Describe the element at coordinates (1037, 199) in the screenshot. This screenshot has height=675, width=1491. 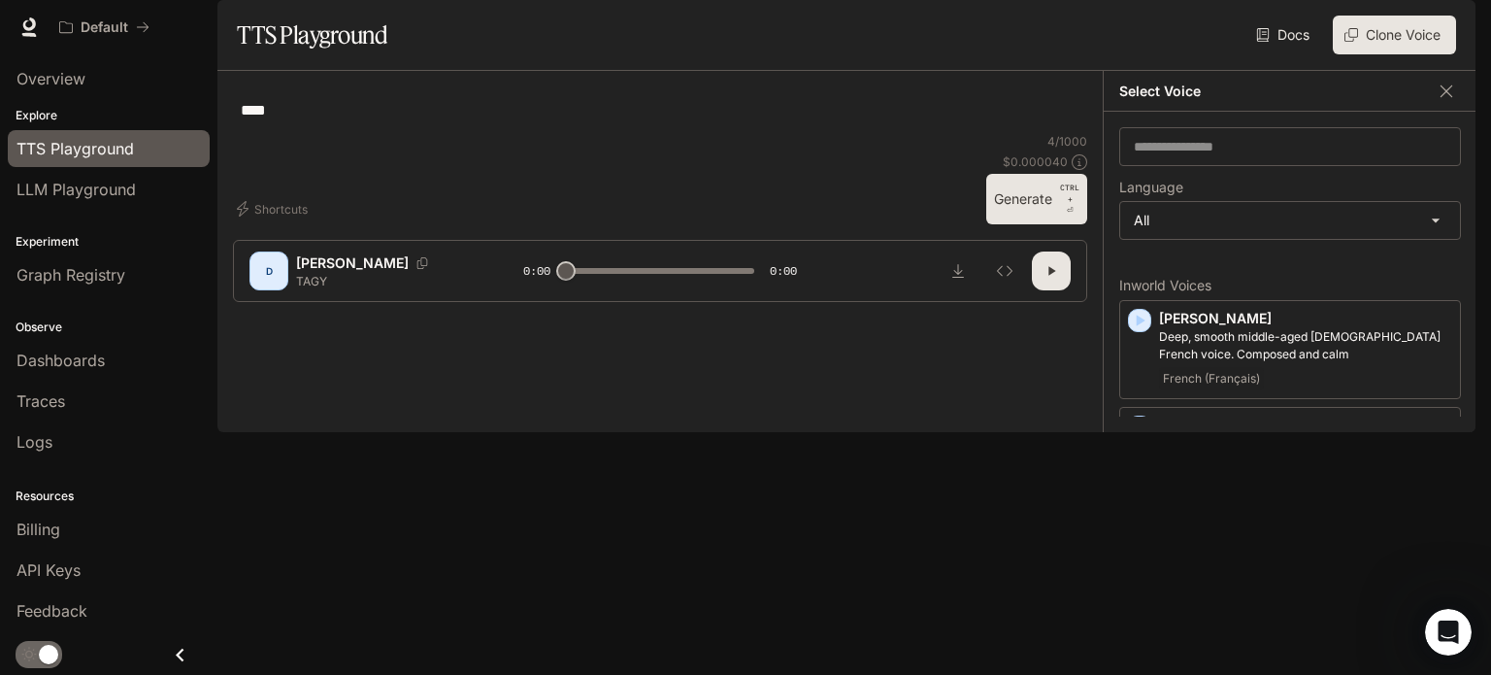
I see `button: GenerateCTRL +⏎` at that location.